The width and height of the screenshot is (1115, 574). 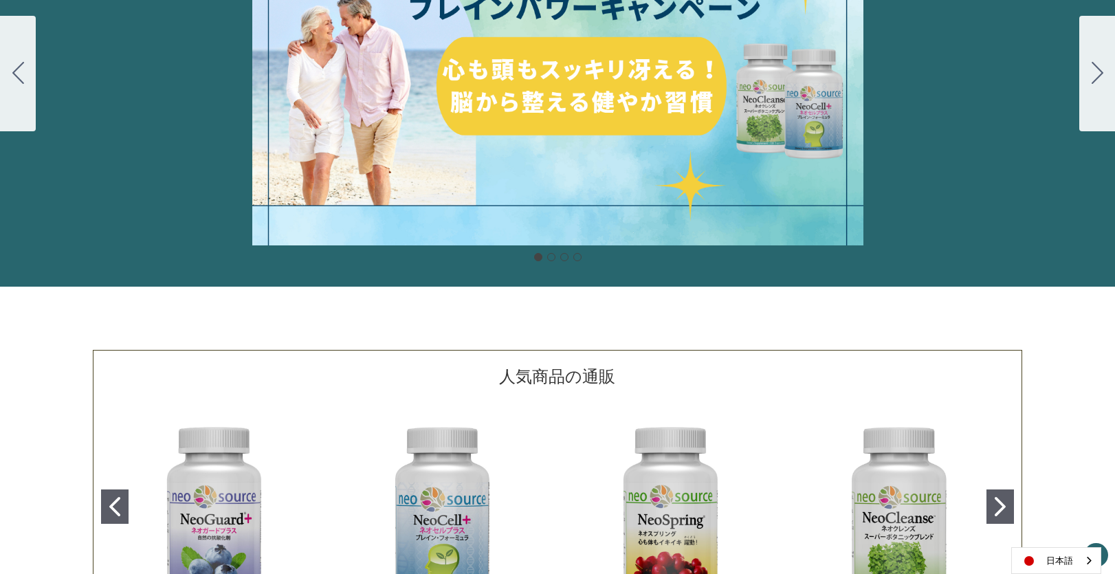 What do you see at coordinates (1056, 560) in the screenshot?
I see `a: 日本語` at bounding box center [1056, 560].